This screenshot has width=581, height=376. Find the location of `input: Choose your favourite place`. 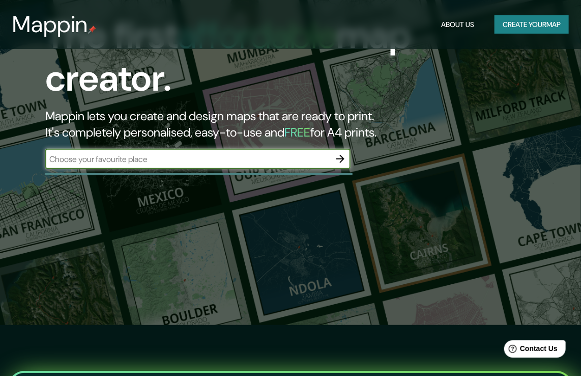

input: Choose your favourite place is located at coordinates (188, 159).